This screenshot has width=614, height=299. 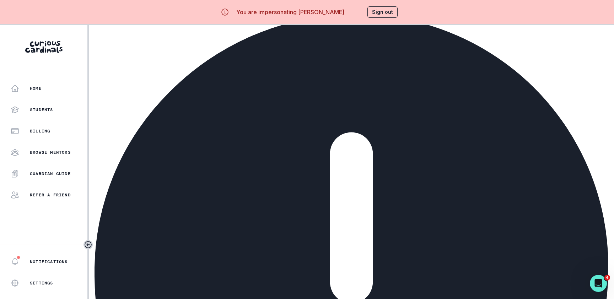 I want to click on p: Home, so click(x=36, y=88).